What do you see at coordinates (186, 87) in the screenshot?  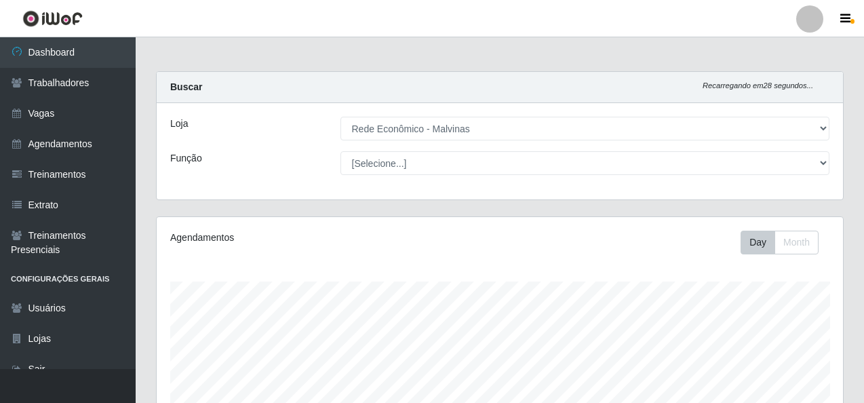 I see `strong: Buscar` at bounding box center [186, 87].